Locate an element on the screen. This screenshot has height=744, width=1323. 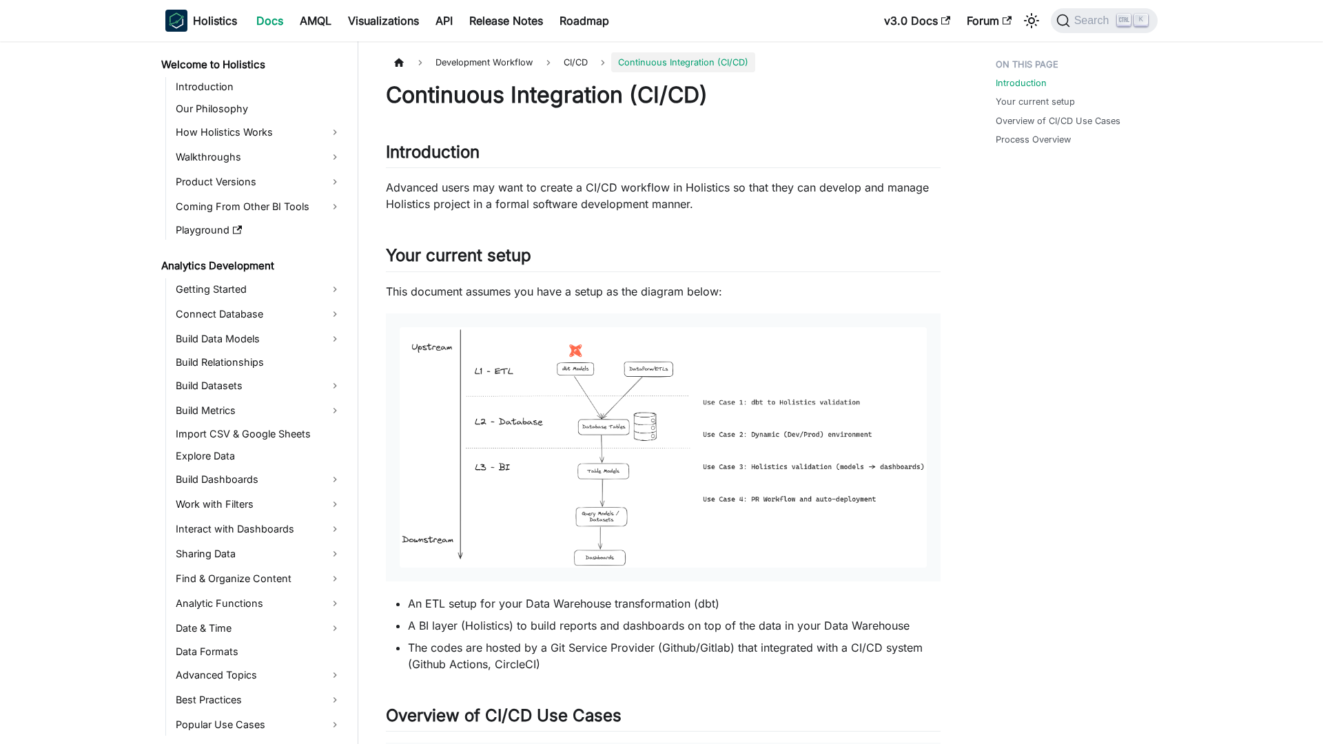
a: Import CSV & Google Sheets is located at coordinates (258, 434).